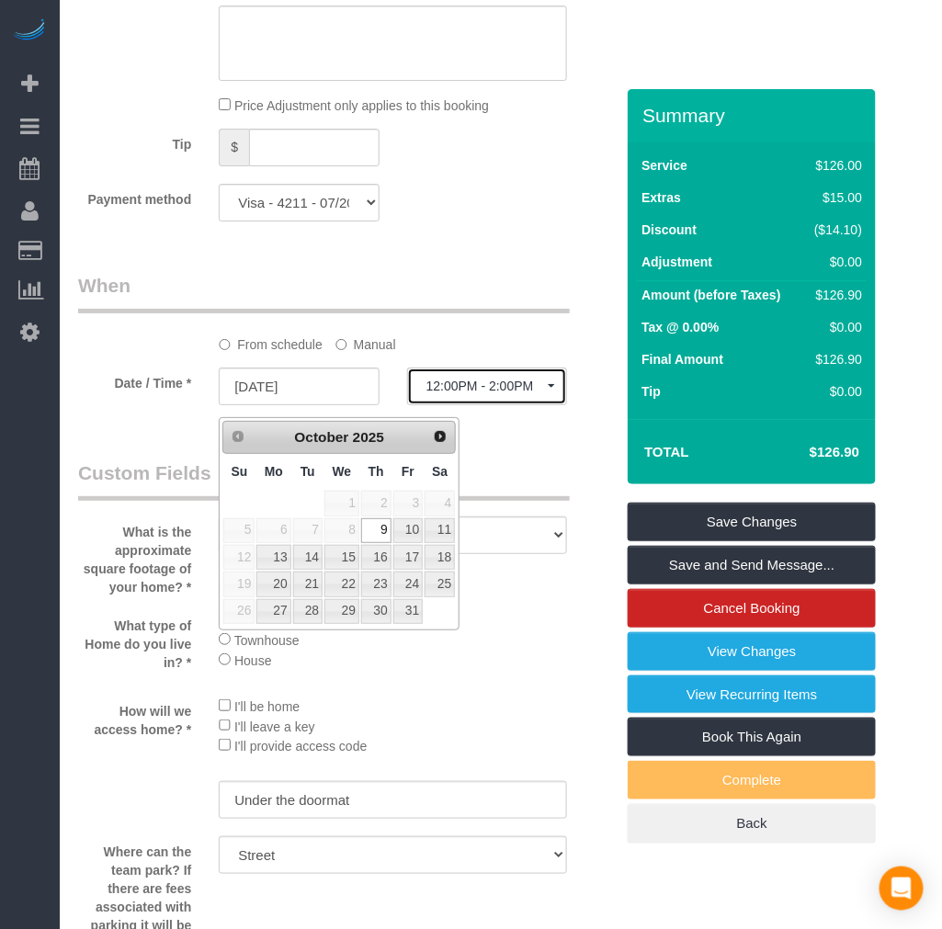 The image size is (942, 929). I want to click on a: View Changes, so click(752, 651).